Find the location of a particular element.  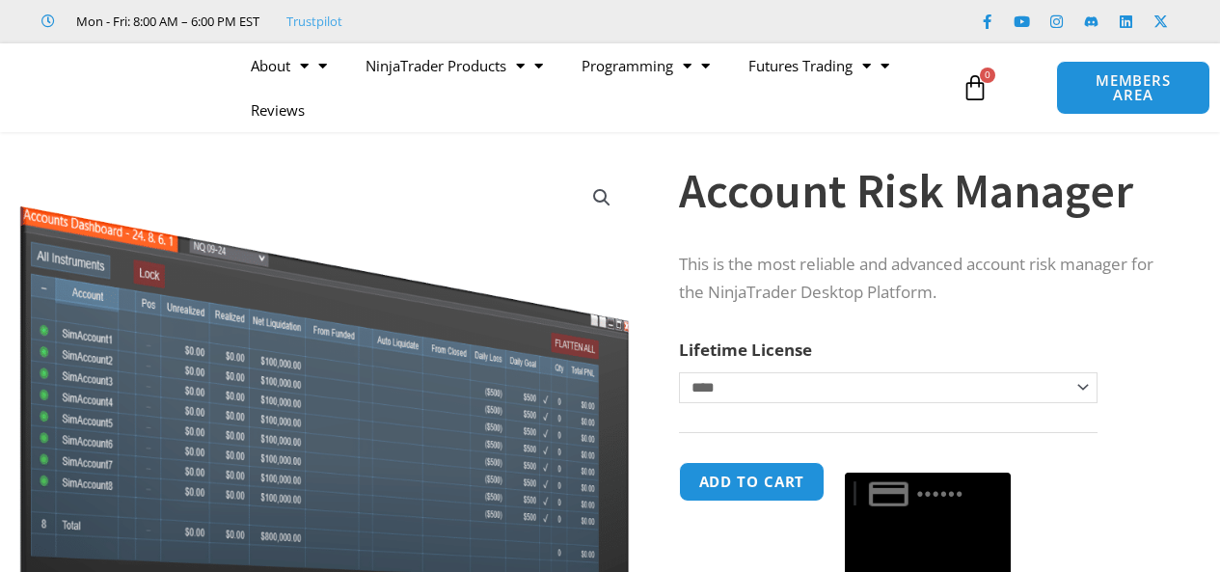

a: Clear options is located at coordinates (694, 420).